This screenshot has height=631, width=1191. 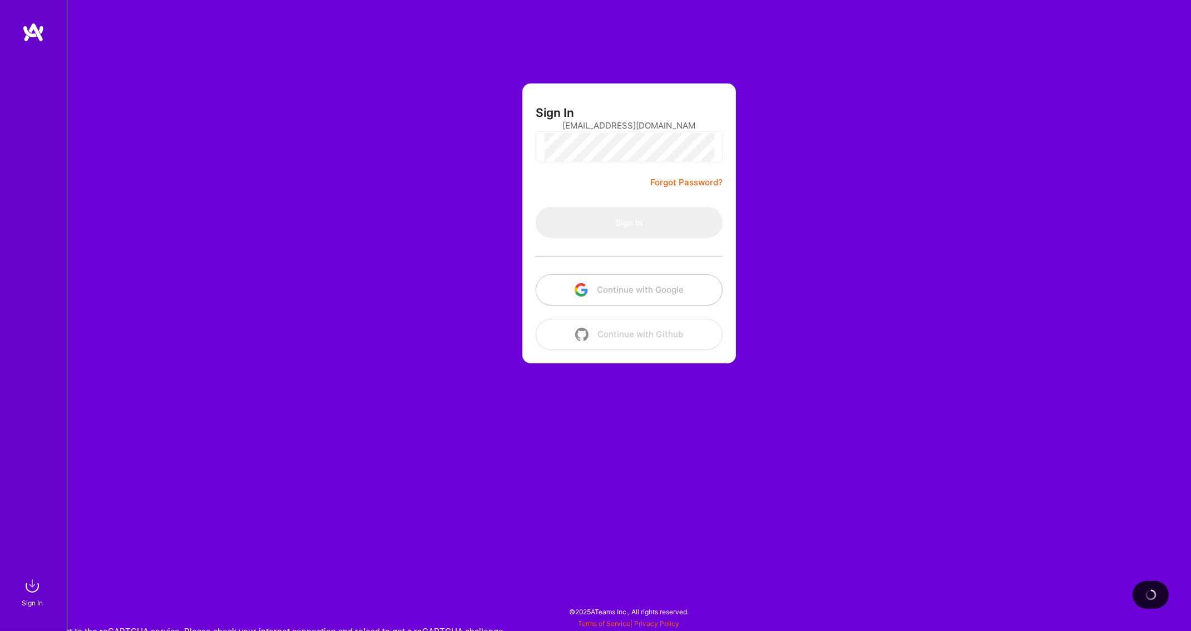 What do you see at coordinates (604, 623) in the screenshot?
I see `a: Terms of Service` at bounding box center [604, 623].